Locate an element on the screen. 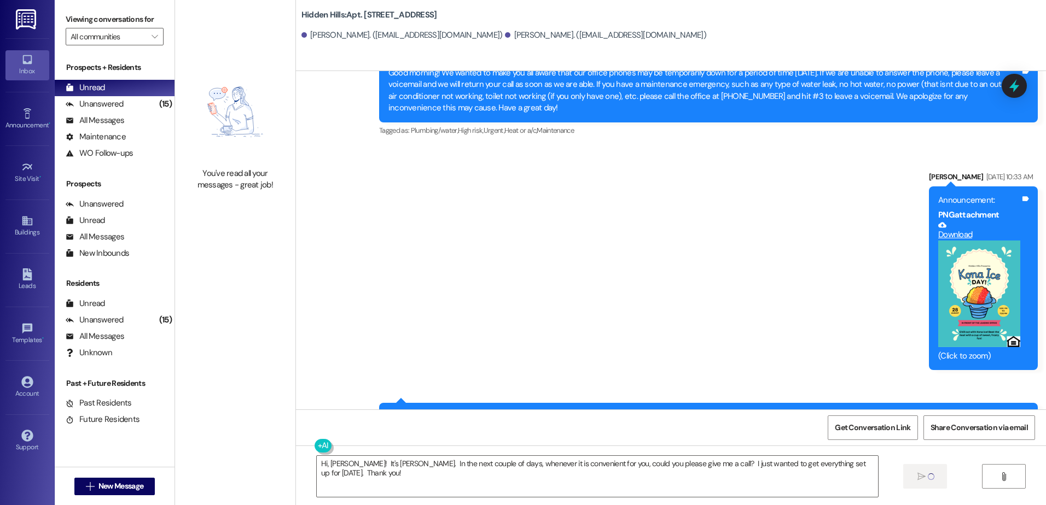 Image resolution: width=1046 pixels, height=505 pixels. label: Viewing conversations for is located at coordinates (114, 19).